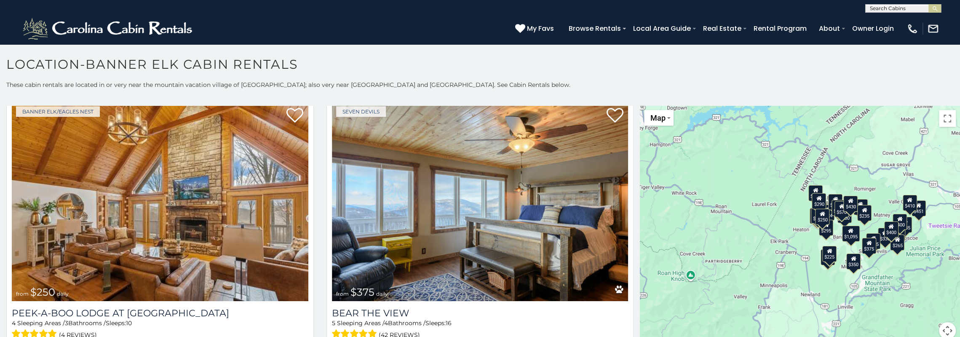 The image size is (960, 337). What do you see at coordinates (160, 201) in the screenshot?
I see `a: Peek-a-Boo Lodge at Eagles Nest from $250 daily` at bounding box center [160, 201].